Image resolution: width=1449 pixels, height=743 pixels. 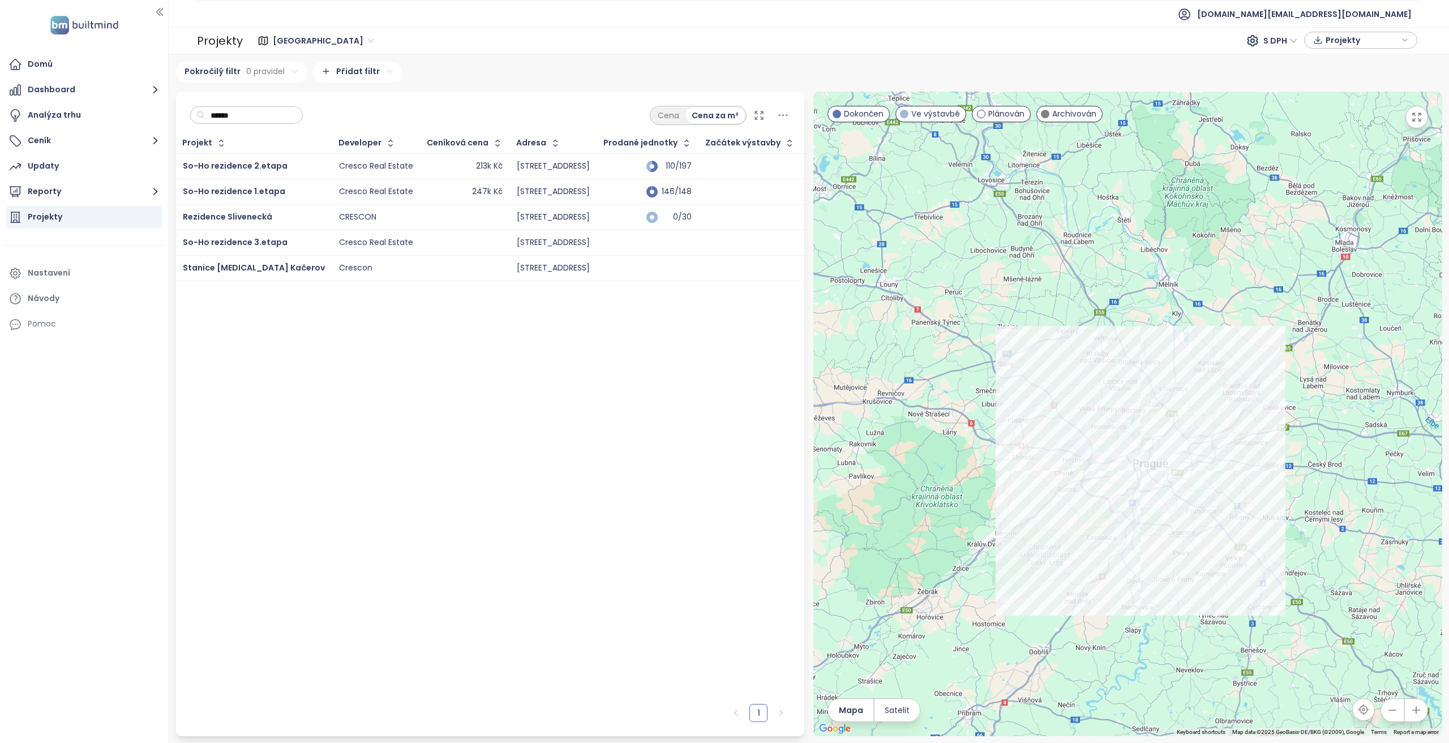 What do you see at coordinates (43, 166) in the screenshot?
I see `div: Updaty` at bounding box center [43, 166].